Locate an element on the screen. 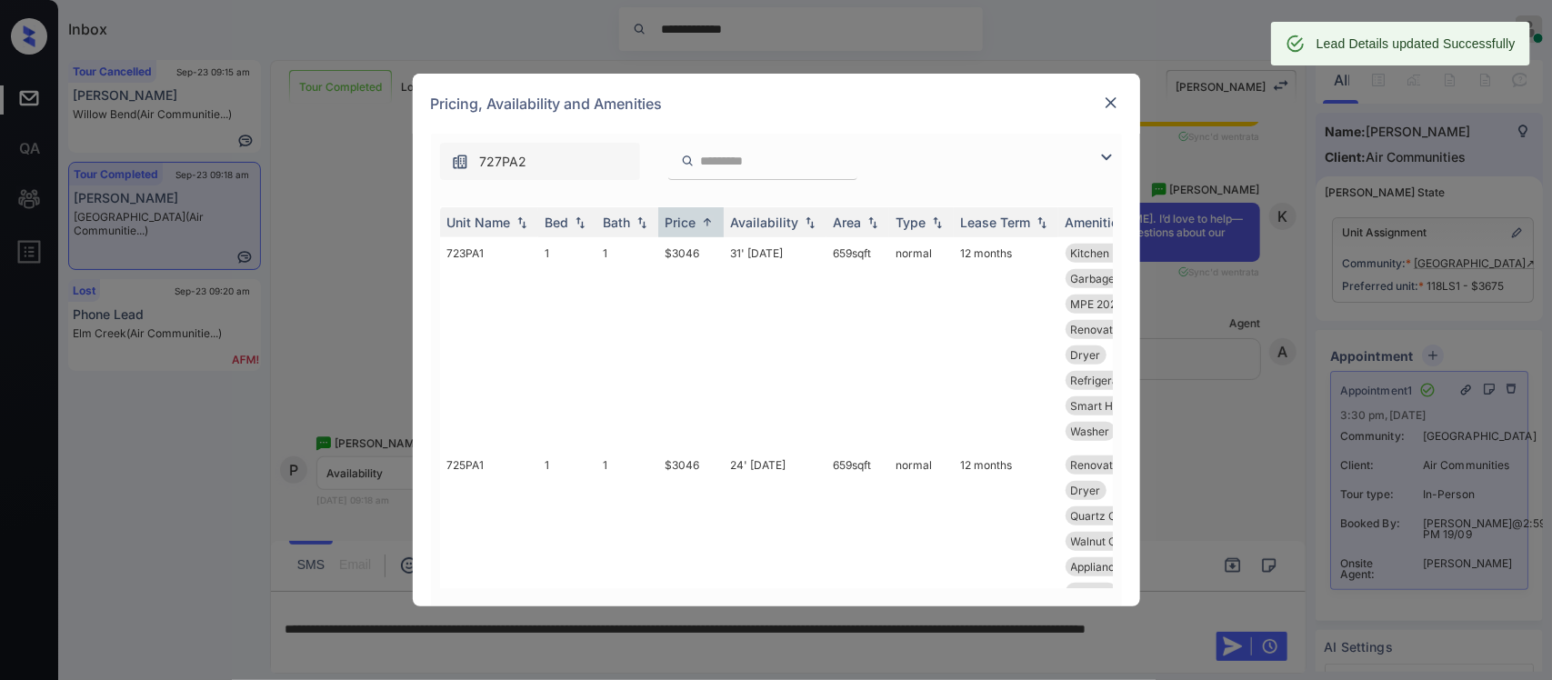 The image size is (1552, 680). div: Amenities is located at coordinates (1096, 222).